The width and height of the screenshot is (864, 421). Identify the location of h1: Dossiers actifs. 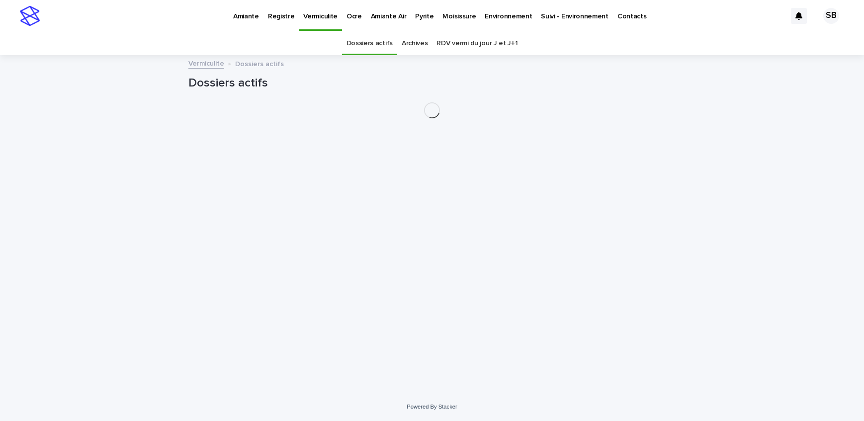
(432, 83).